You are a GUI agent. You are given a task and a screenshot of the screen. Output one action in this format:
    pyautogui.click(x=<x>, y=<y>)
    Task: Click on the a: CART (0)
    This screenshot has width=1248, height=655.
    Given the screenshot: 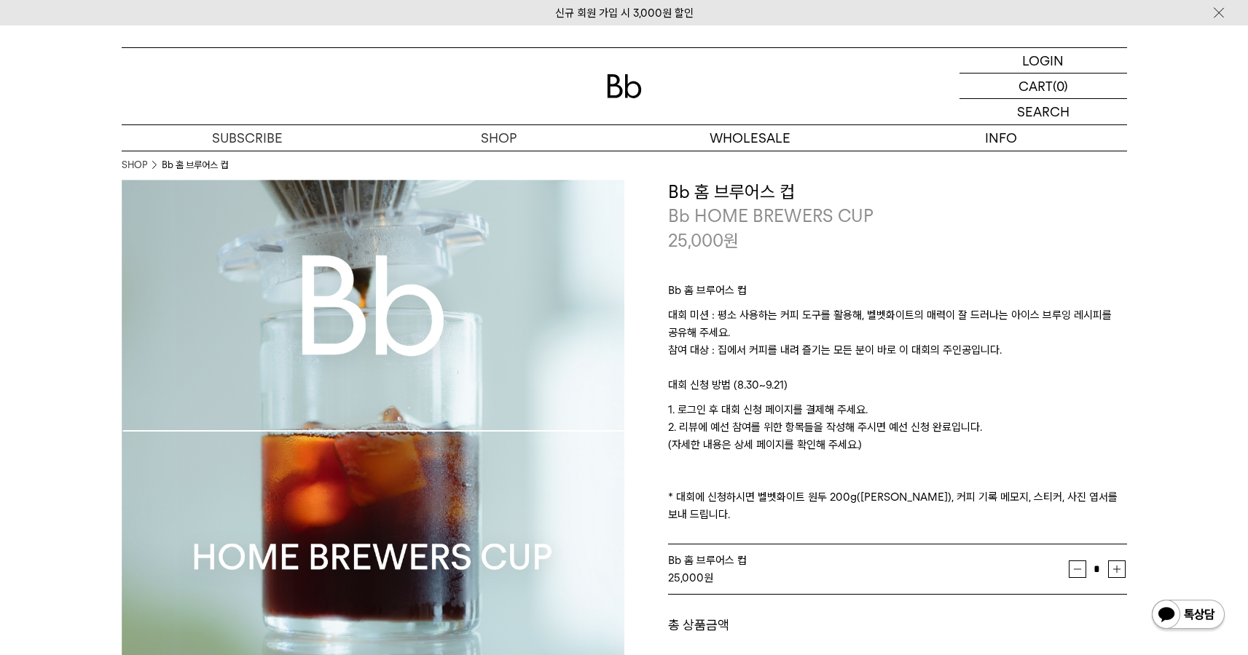 What is the action you would take?
    pyautogui.click(x=1043, y=86)
    